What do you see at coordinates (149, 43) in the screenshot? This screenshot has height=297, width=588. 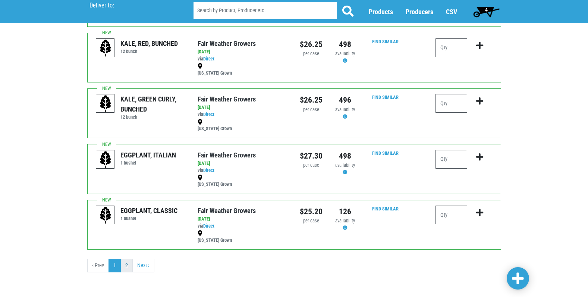 I see `div: KALE, RED, BUNCHED` at bounding box center [149, 43].